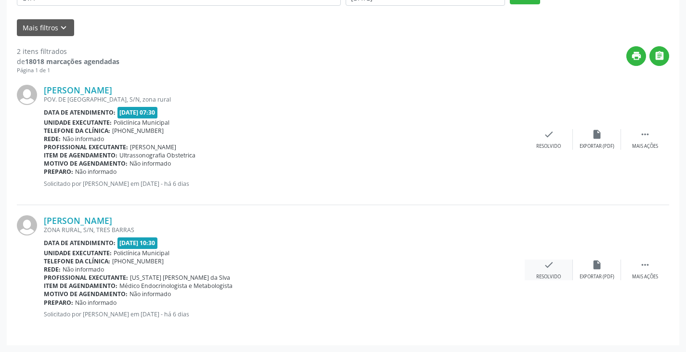 The image size is (686, 352). What do you see at coordinates (157, 155) in the screenshot?
I see `span: Ultrassonografia Obstetrica` at bounding box center [157, 155].